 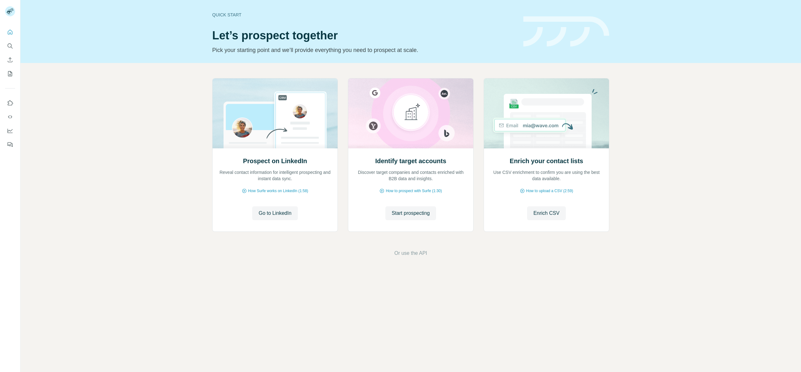 I want to click on span: How to prospect with Surfe (1:30), so click(x=414, y=191).